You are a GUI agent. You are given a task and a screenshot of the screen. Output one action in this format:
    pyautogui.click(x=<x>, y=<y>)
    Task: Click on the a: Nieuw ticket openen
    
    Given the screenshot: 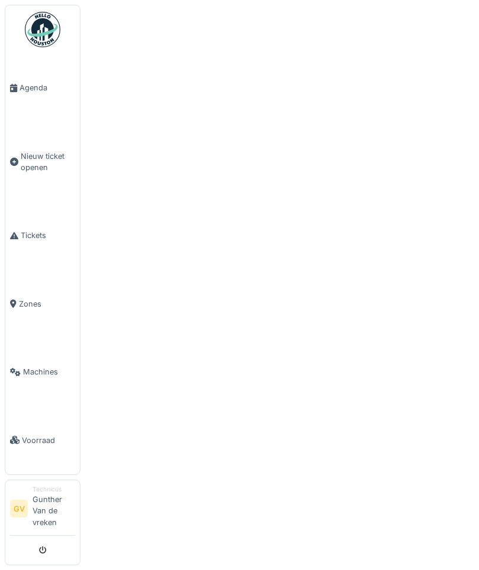 What is the action you would take?
    pyautogui.click(x=43, y=161)
    